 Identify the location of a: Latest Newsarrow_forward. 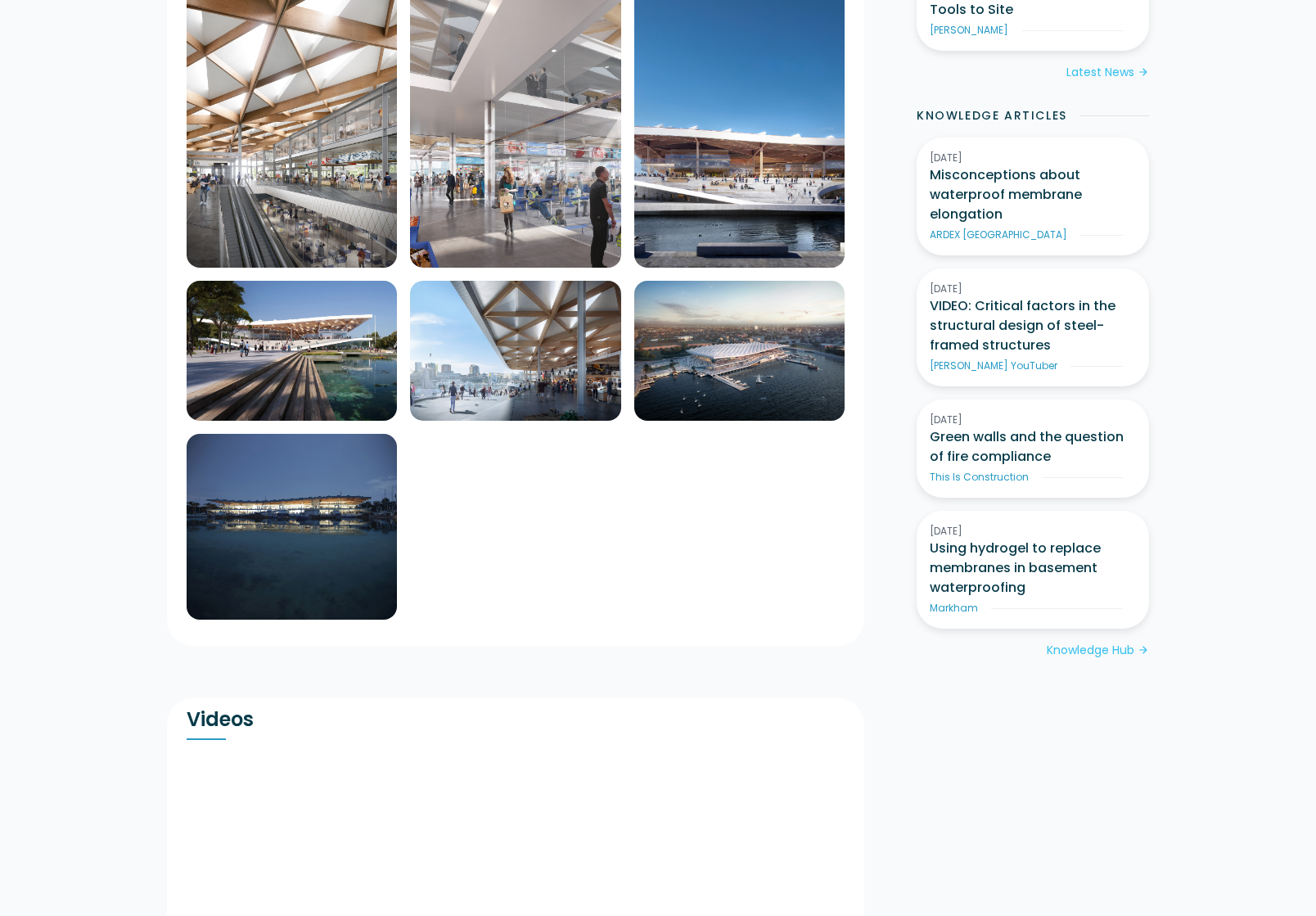
(1107, 72).